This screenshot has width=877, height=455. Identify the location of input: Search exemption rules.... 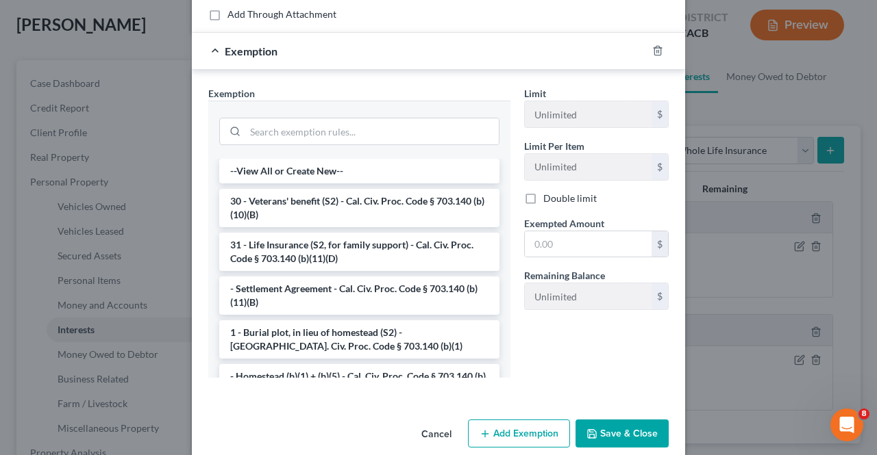
(372, 131).